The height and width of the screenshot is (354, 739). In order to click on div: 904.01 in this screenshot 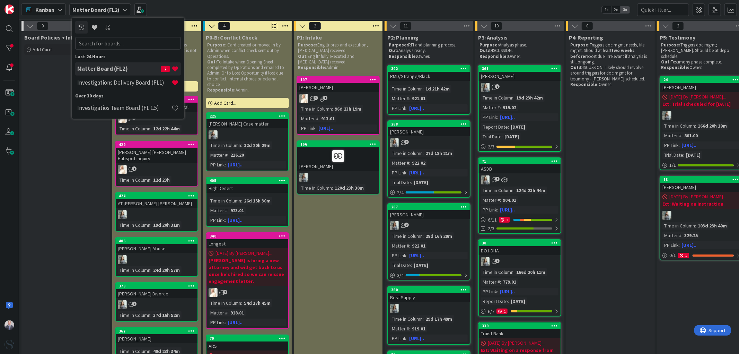, I will do `click(509, 200)`.